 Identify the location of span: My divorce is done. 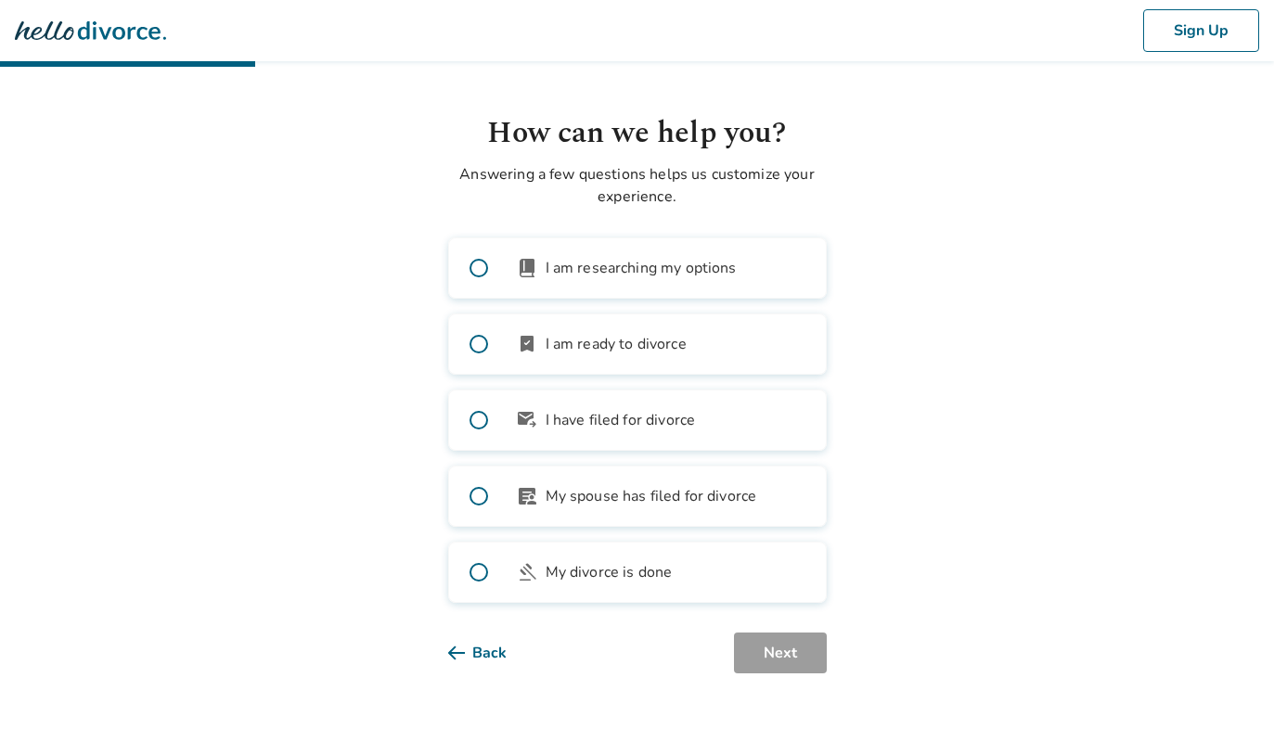
(609, 573).